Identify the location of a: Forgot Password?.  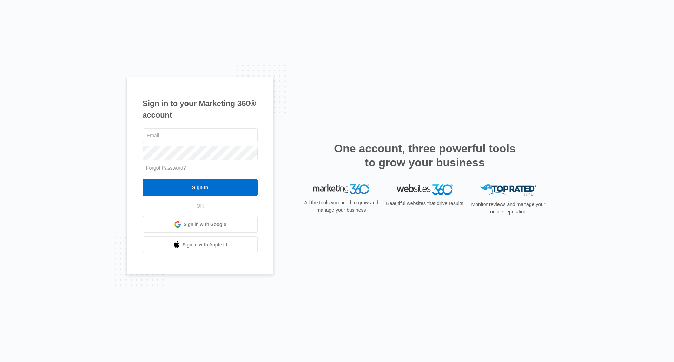
(166, 168).